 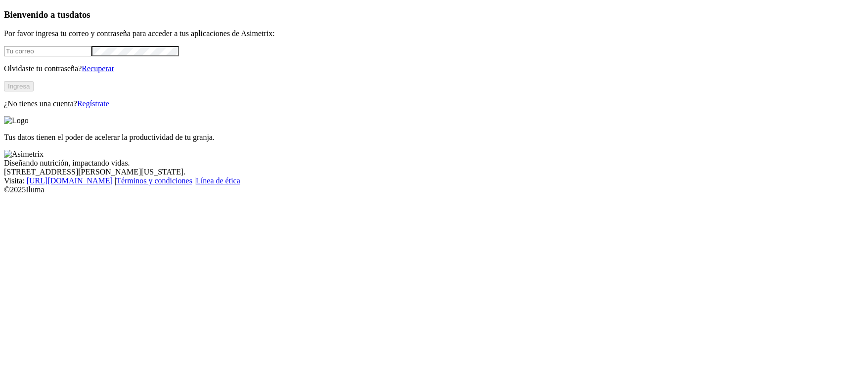 What do you see at coordinates (422, 104) in the screenshot?
I see `p: ¿No tienes una cuenta?` at bounding box center [422, 104].